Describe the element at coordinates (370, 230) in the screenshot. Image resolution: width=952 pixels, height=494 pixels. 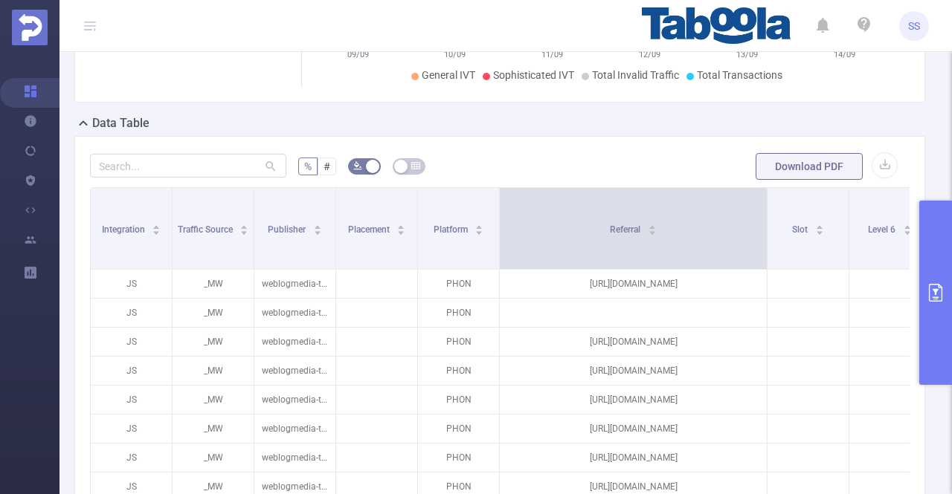
I see `span: Placement` at that location.